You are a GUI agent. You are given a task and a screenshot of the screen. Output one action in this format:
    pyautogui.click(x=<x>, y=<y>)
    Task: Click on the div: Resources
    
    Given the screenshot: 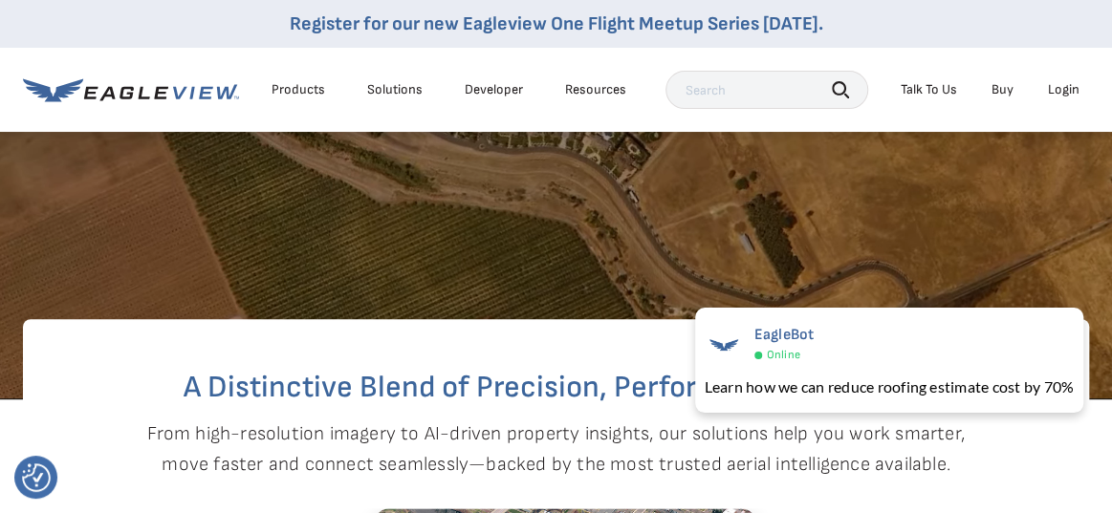 What is the action you would take?
    pyautogui.click(x=595, y=90)
    